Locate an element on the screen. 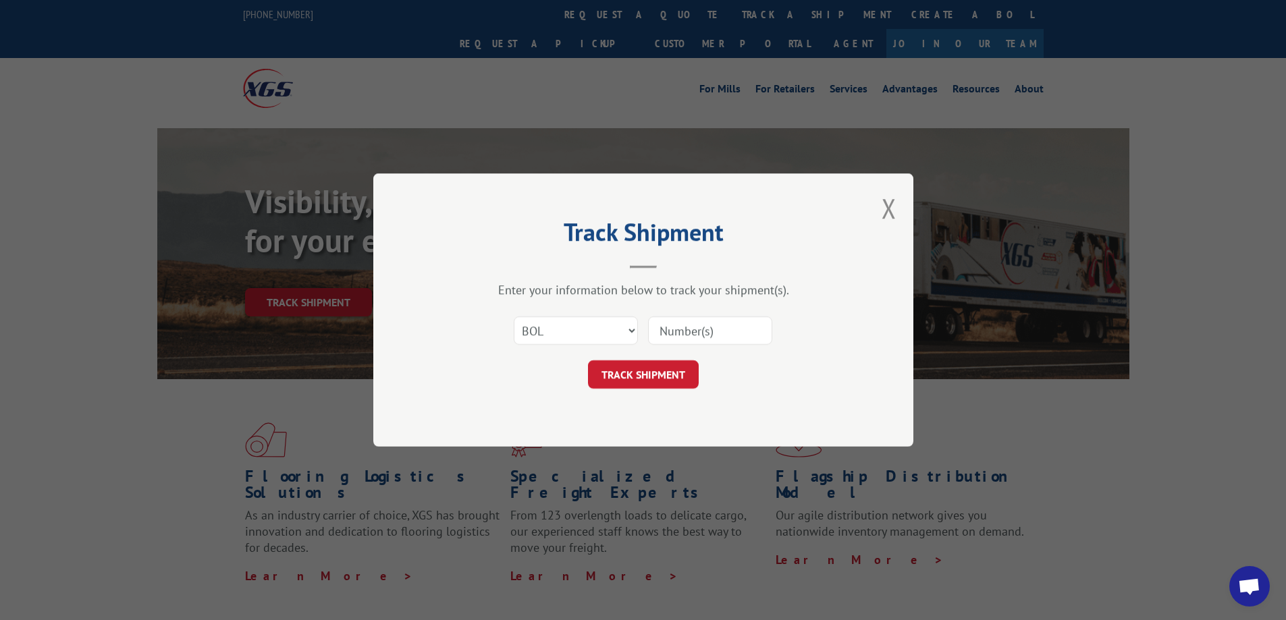  input: Number(s) is located at coordinates (710, 331).